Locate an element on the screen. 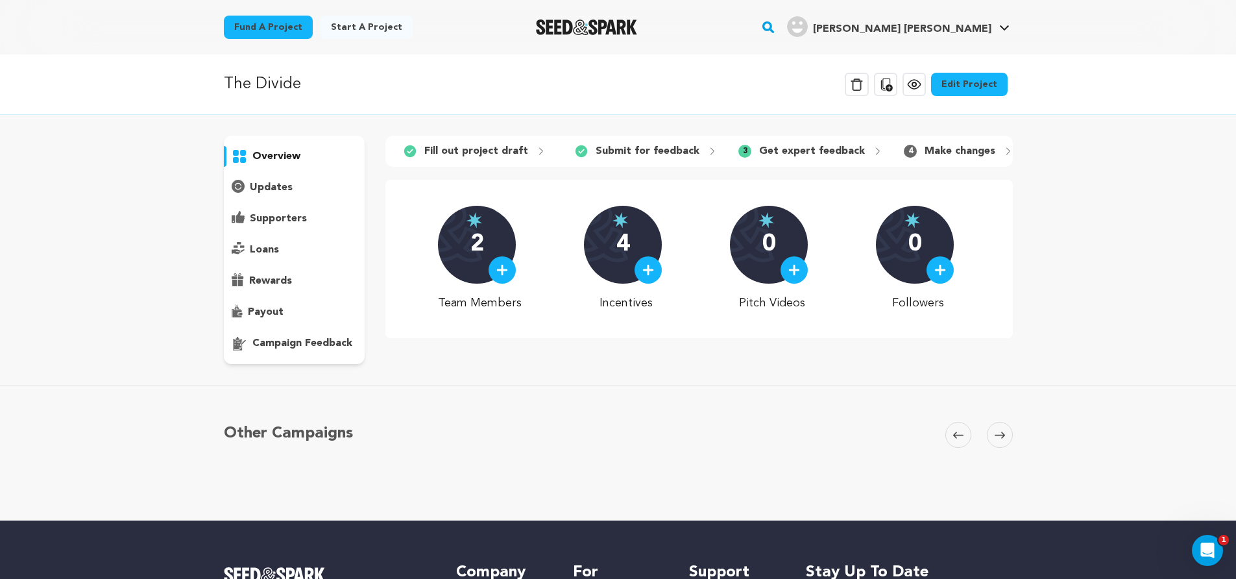 This screenshot has width=1236, height=579. span: 4 is located at coordinates (910, 151).